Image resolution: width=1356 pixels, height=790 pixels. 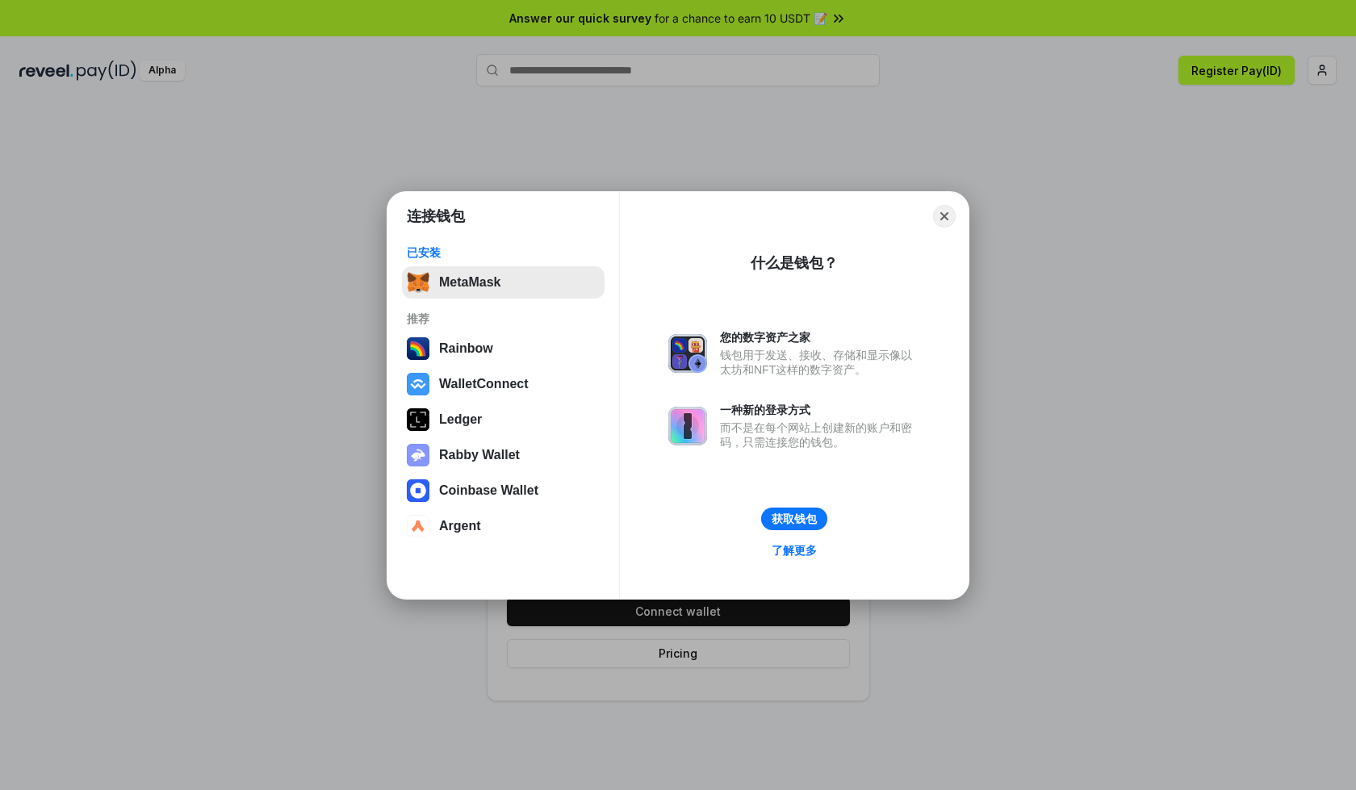 What do you see at coordinates (820, 362) in the screenshot?
I see `div: 钱包用于发送、接收、存储和显示像以太坊和NFT这样的数字资产。` at bounding box center [820, 362].